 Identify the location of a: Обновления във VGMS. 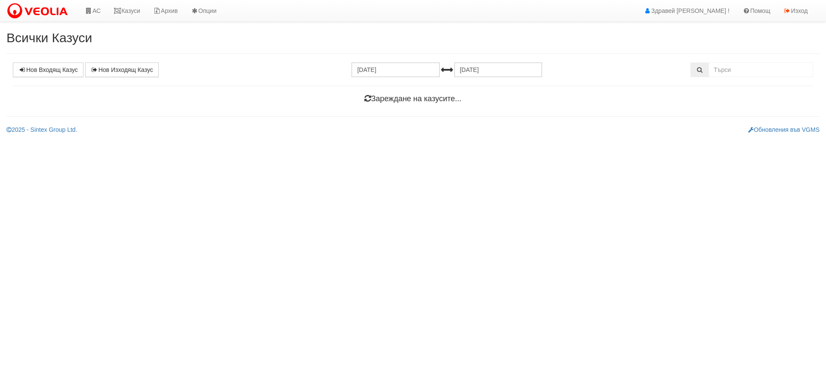
(784, 130).